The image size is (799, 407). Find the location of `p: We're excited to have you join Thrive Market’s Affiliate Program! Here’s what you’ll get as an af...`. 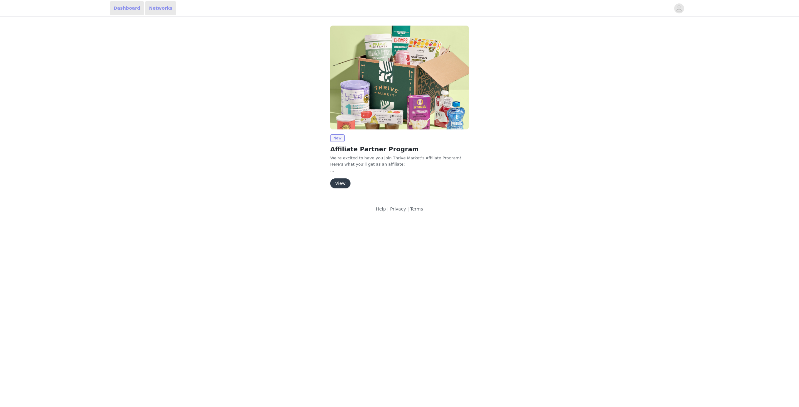

p: We're excited to have you join Thrive Market’s Affiliate Program! Here’s what you’ll get as an af... is located at coordinates (400, 161).